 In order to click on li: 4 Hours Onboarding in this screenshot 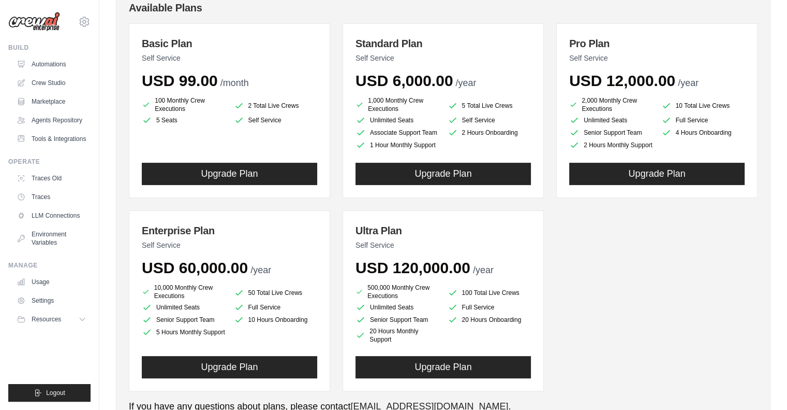, I will do `click(704, 133)`.